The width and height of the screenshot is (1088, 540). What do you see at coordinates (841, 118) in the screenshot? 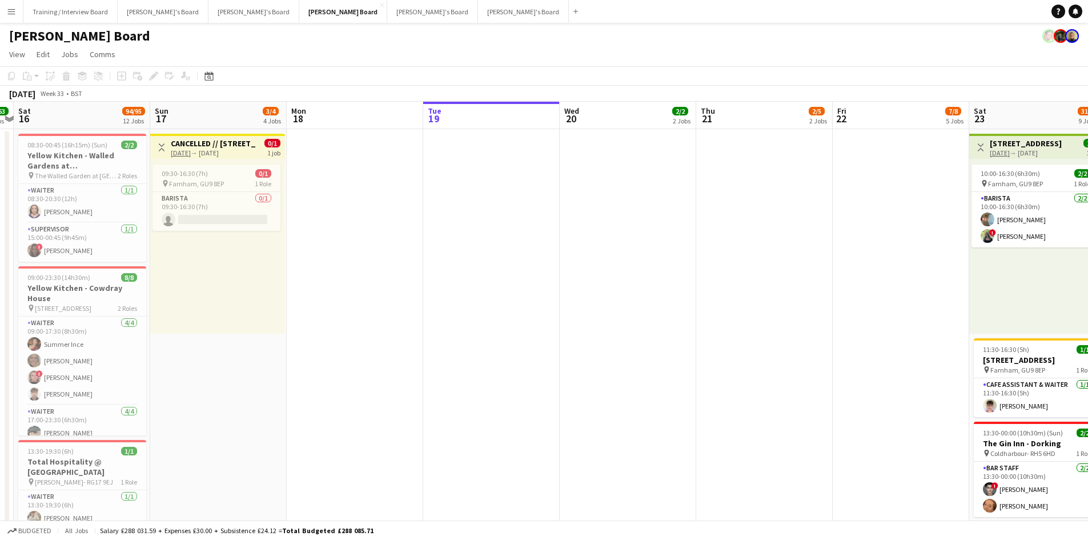
I see `span: 22` at bounding box center [841, 118].